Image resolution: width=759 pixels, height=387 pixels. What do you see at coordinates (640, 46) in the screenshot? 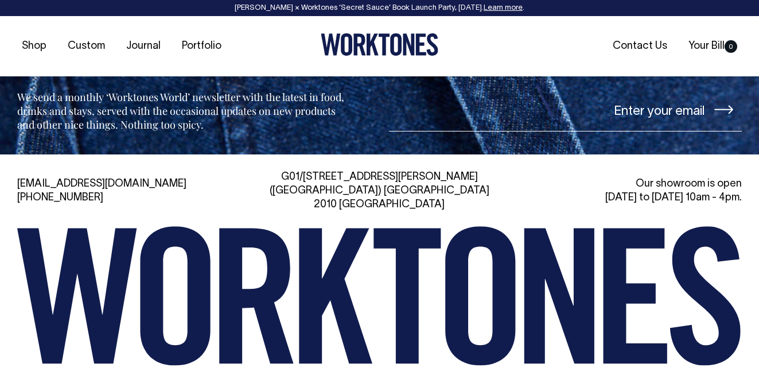
I see `a: Contact Us` at bounding box center [640, 46].